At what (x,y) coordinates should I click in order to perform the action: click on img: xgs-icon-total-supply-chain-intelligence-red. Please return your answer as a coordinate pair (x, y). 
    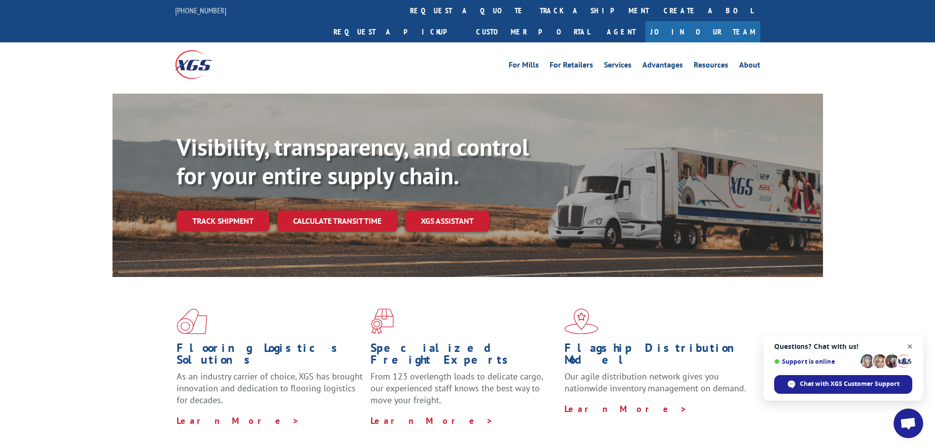
    Looking at the image, I should click on (192, 322).